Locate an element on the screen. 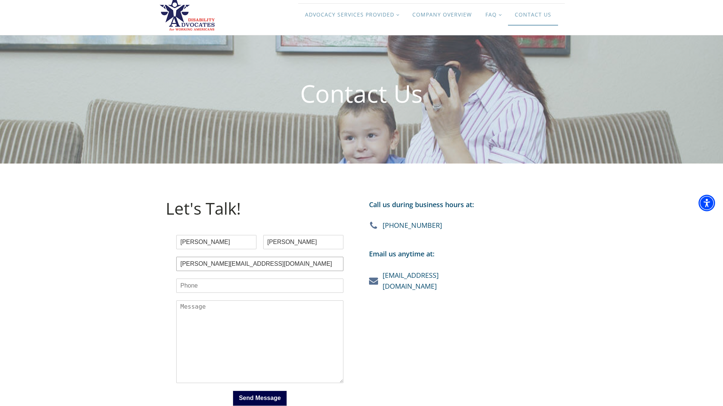 This screenshot has width=723, height=406. a: Contact Us is located at coordinates (532, 15).